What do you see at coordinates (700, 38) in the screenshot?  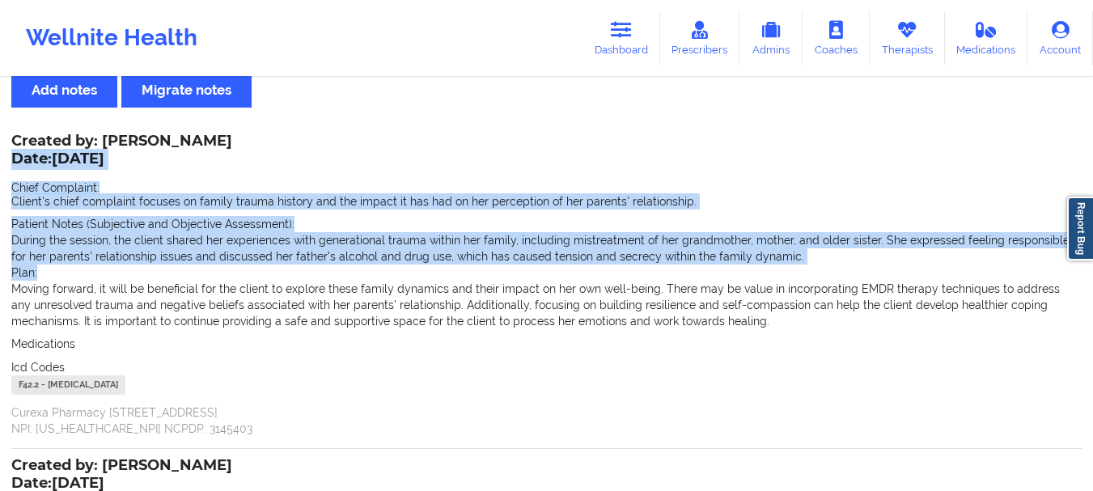 I see `a: Prescribers` at bounding box center [700, 38].